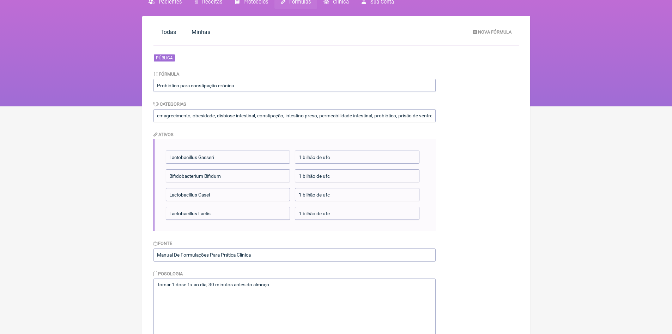 The height and width of the screenshot is (334, 672). What do you see at coordinates (495, 32) in the screenshot?
I see `span: Nova Fórmula` at bounding box center [495, 32].